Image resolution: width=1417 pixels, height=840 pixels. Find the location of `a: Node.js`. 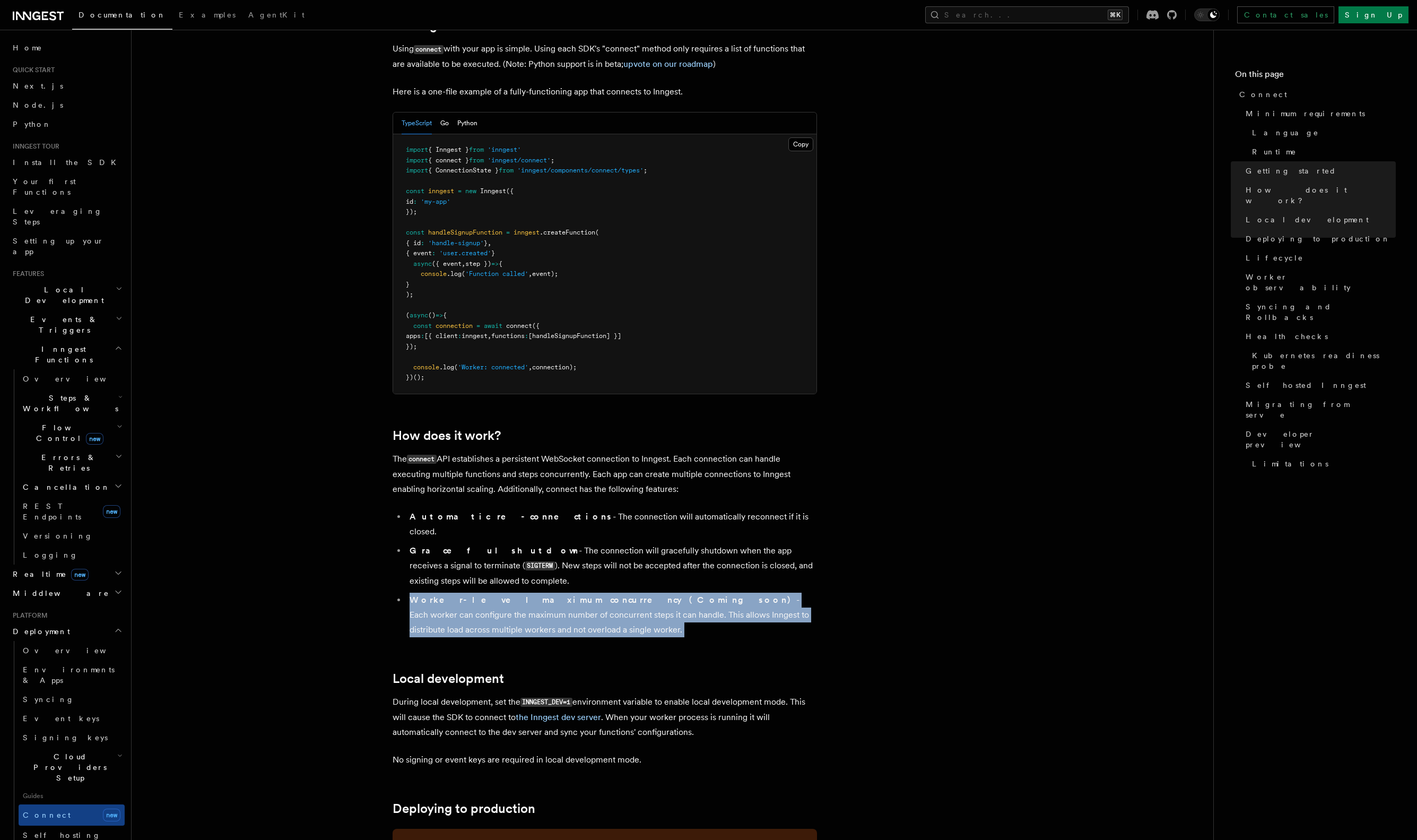

a: Node.js is located at coordinates (66, 105).